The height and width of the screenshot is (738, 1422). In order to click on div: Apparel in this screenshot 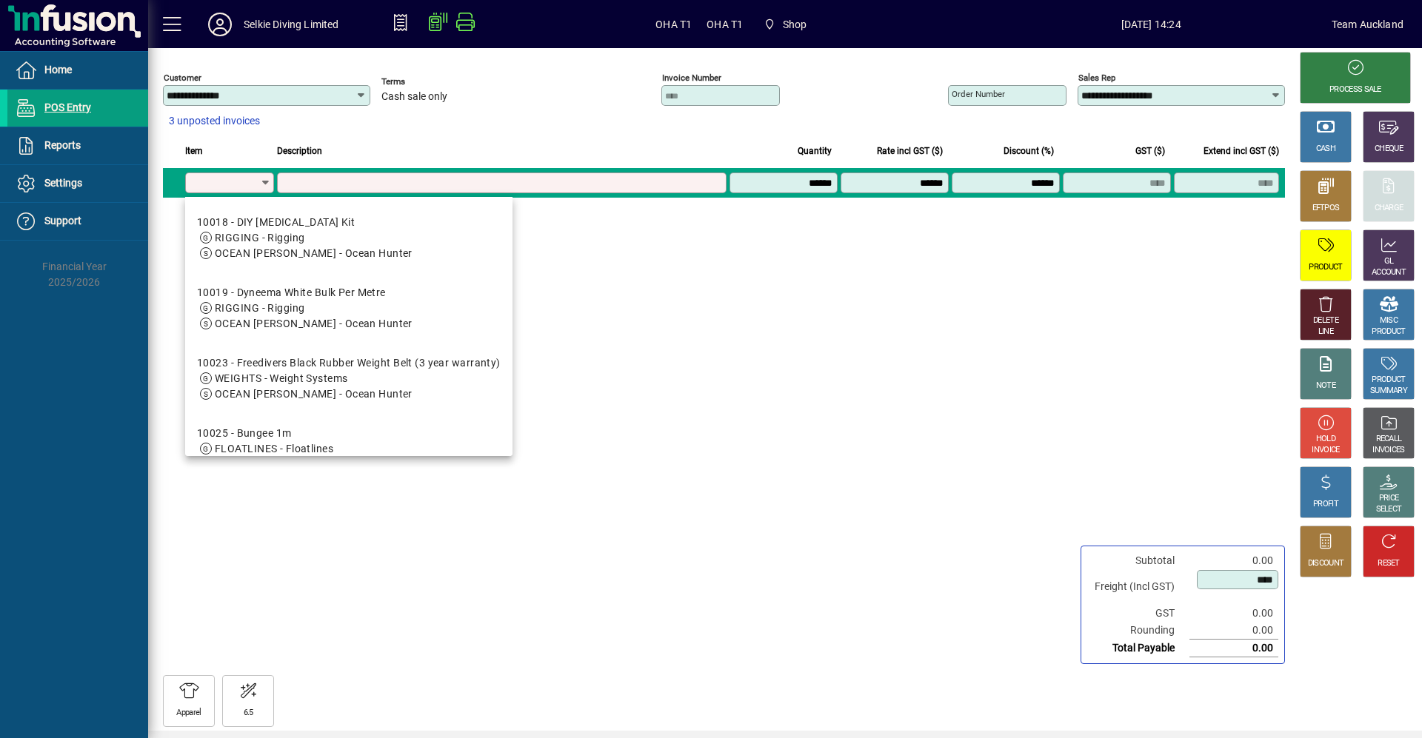, I will do `click(188, 713)`.